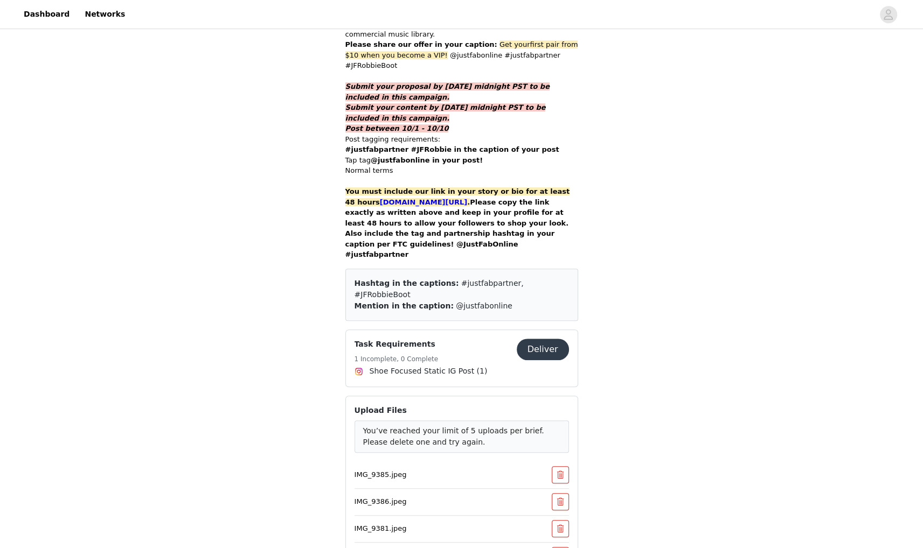  Describe the element at coordinates (462, 139) in the screenshot. I see `p: Post tagging requirements:` at that location.